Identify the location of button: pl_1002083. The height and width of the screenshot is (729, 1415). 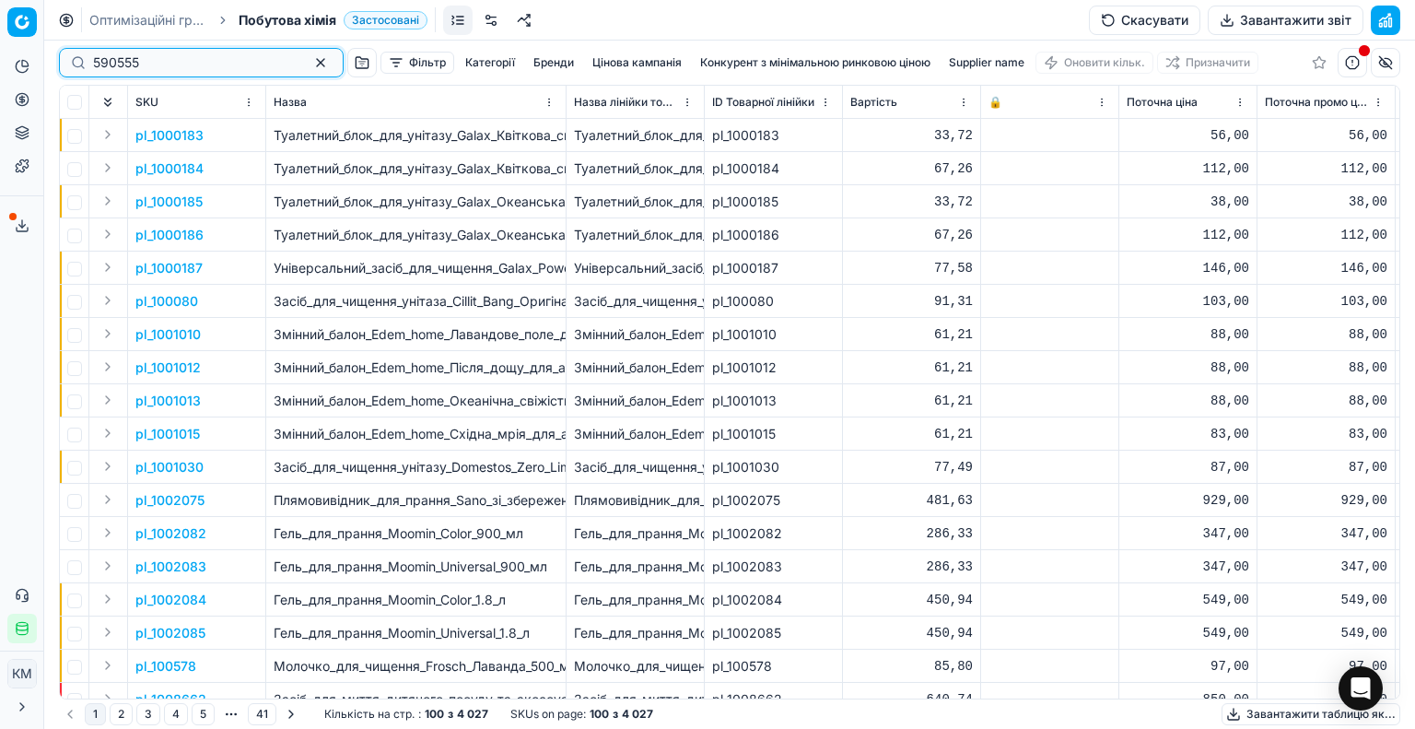
(170, 567).